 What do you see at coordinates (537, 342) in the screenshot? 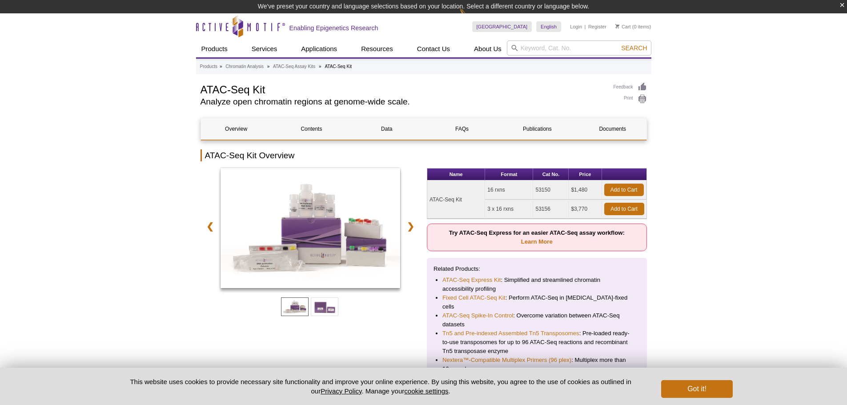
I see `li: : Pre-loaded ready-to-use transposomes for up to 96 ATAC-Seq reactions and recombinant Tn5 transp...` at bounding box center [537, 342].